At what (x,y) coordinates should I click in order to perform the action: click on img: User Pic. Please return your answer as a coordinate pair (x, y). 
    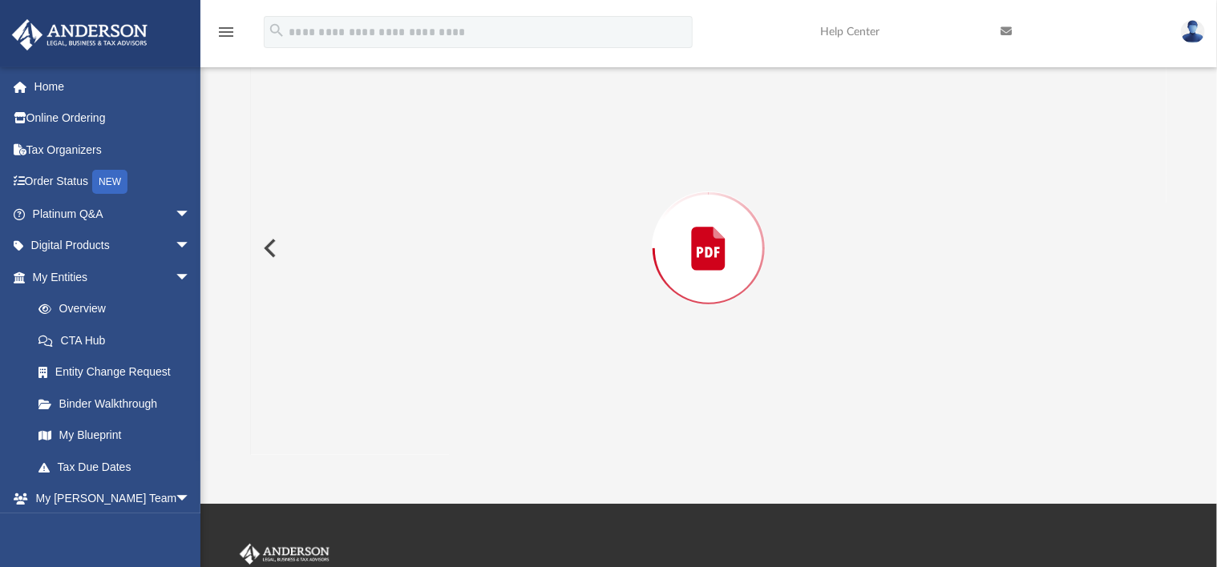
    Looking at the image, I should click on (1193, 31).